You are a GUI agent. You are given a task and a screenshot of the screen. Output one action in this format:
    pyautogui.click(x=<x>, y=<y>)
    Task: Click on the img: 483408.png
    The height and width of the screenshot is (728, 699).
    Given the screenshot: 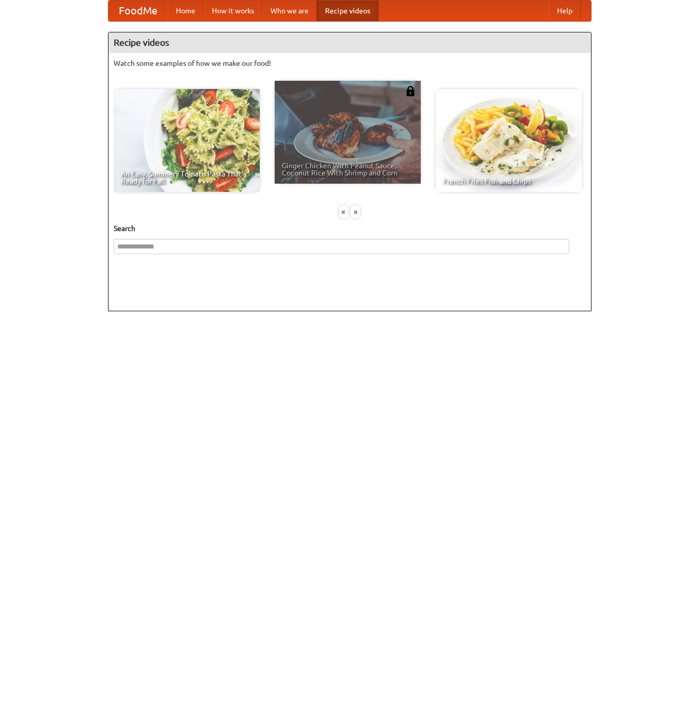 What is the action you would take?
    pyautogui.click(x=411, y=91)
    